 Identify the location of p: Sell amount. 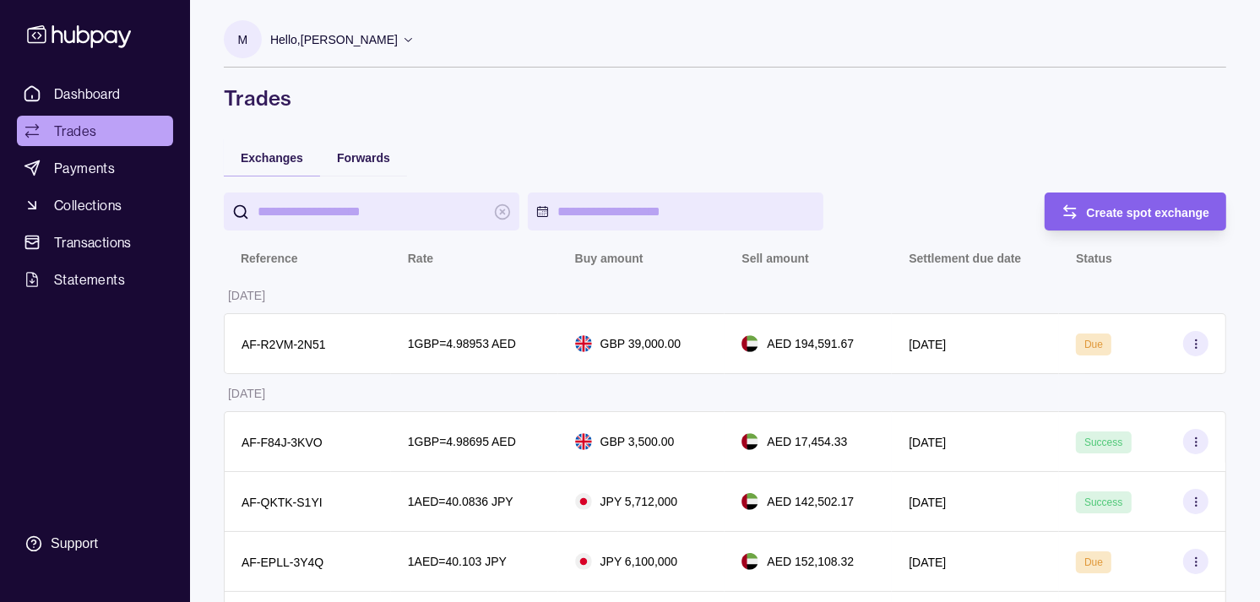
(774, 258).